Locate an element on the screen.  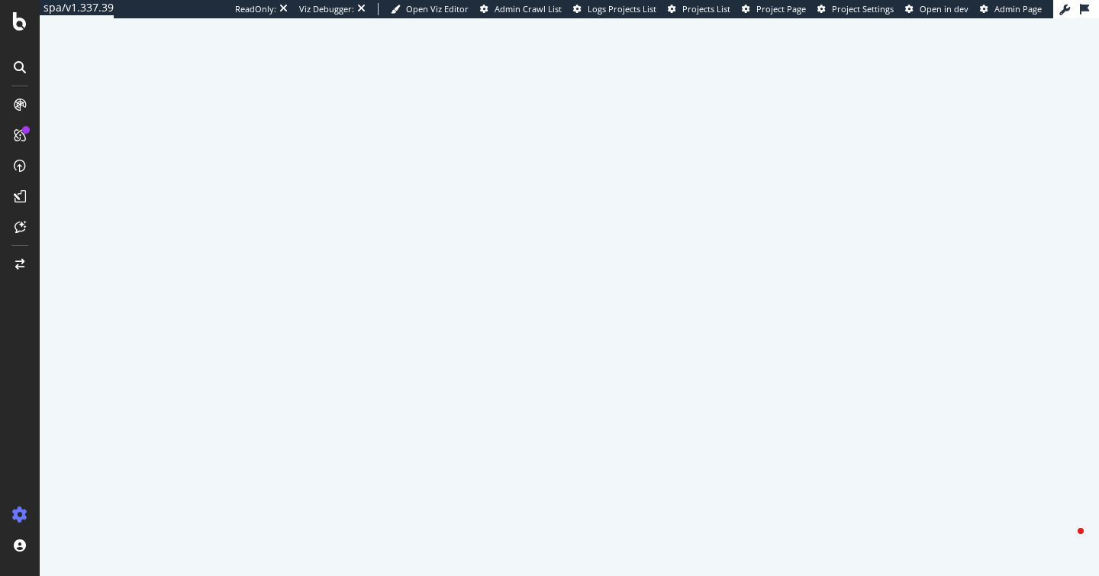
span: Project Page is located at coordinates (781, 8).